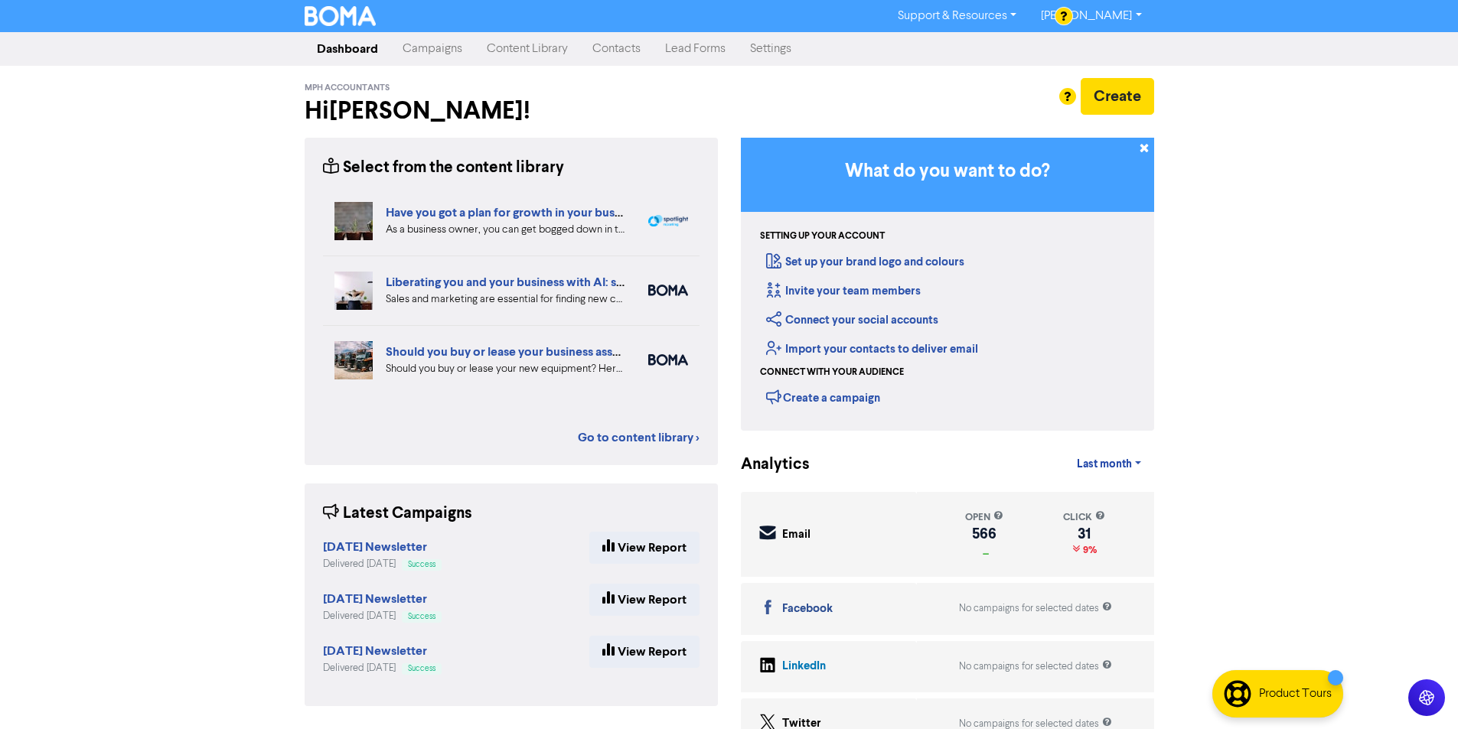  Describe the element at coordinates (984, 517) in the screenshot. I see `div: open` at that location.